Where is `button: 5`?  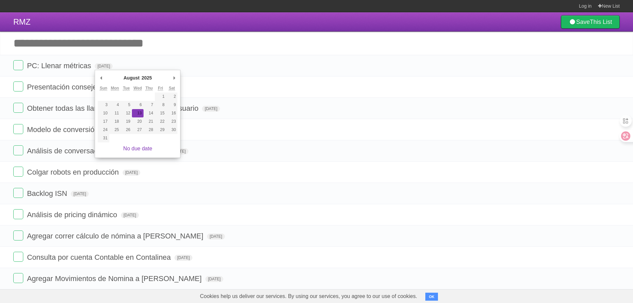
button: 5 is located at coordinates (126, 105).